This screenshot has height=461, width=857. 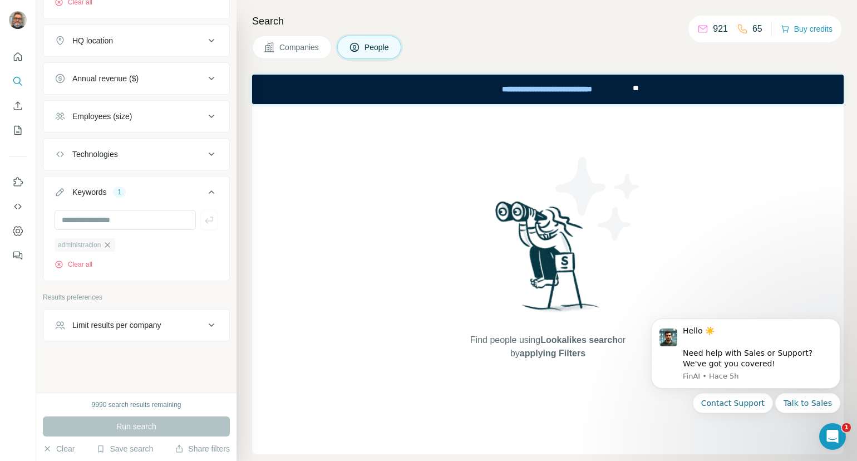 What do you see at coordinates (202, 448) in the screenshot?
I see `button: Share filters` at bounding box center [202, 448].